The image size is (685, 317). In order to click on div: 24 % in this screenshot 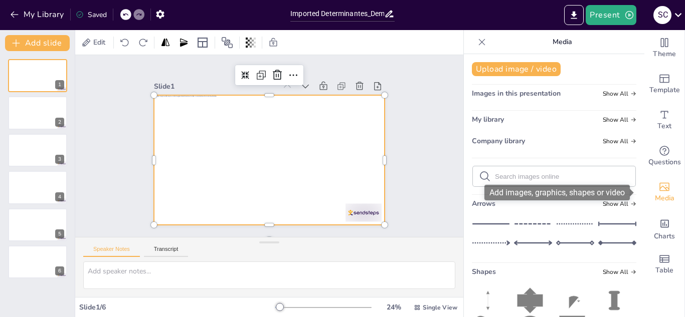, I will do `click(394, 307)`.